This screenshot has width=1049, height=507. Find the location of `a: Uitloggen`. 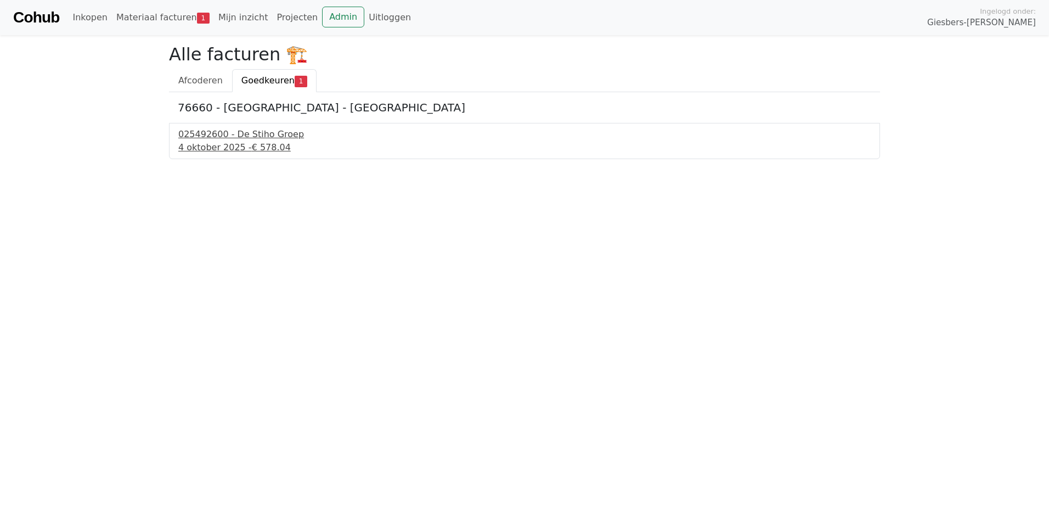

a: Uitloggen is located at coordinates (389, 18).